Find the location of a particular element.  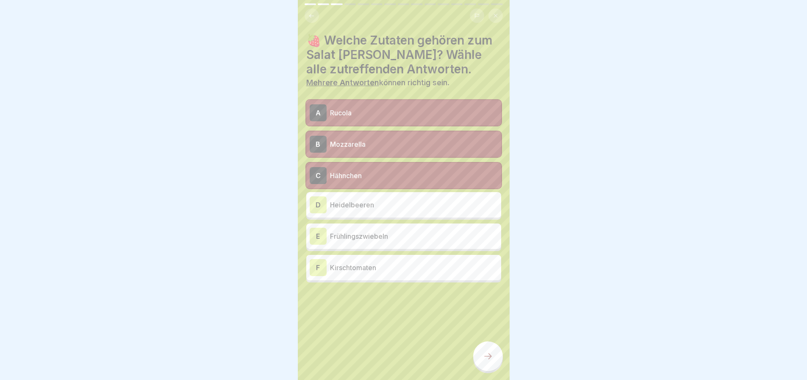

p: Hähnchen is located at coordinates (414, 175).